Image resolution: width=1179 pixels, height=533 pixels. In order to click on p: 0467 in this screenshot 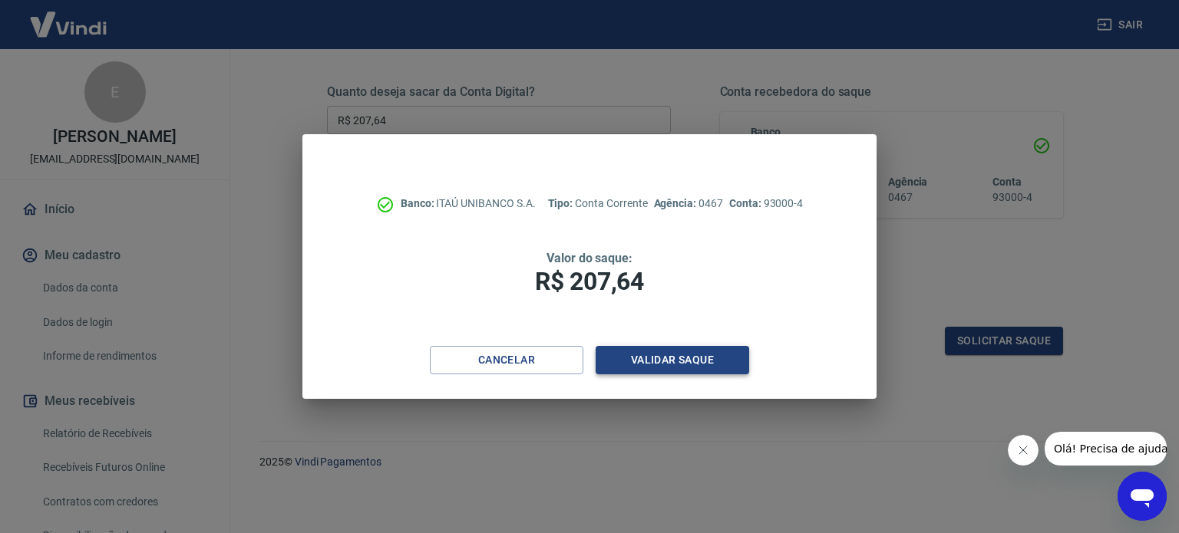, I will do `click(688, 203)`.